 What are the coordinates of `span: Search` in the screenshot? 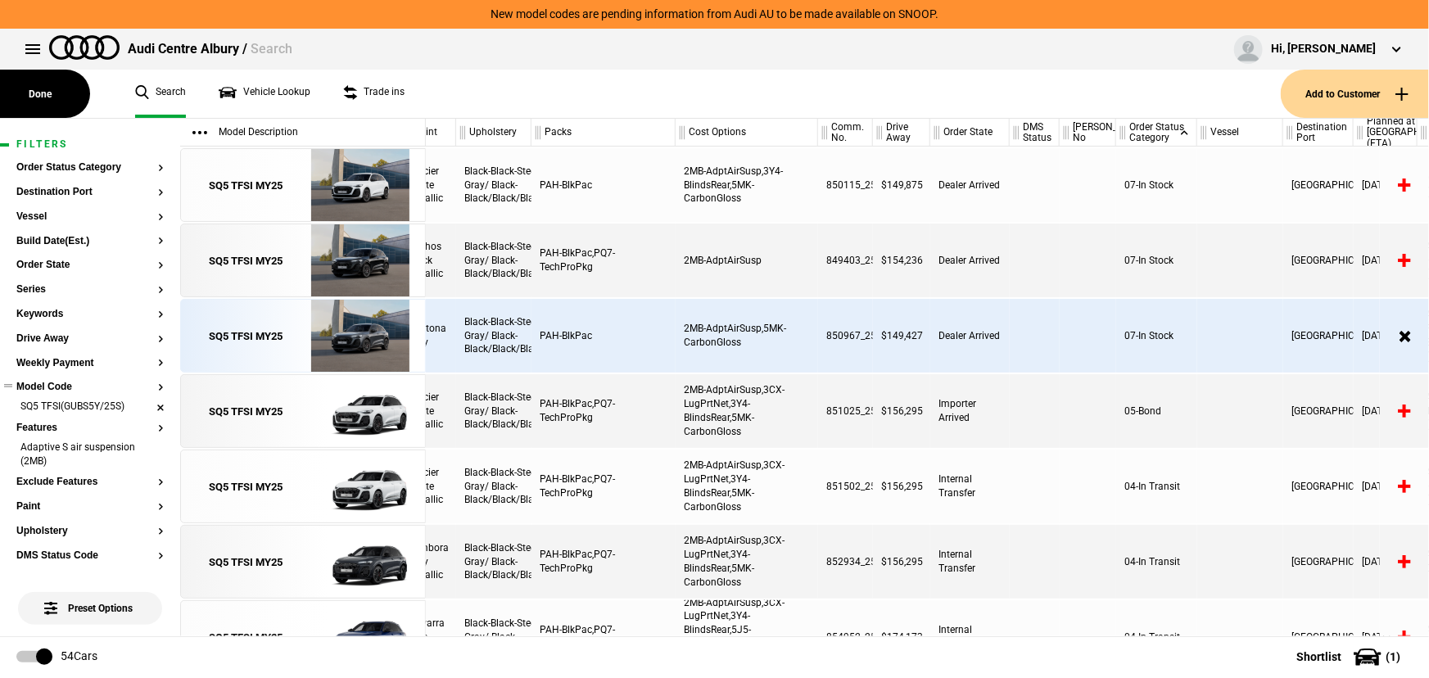 It's located at (271, 48).